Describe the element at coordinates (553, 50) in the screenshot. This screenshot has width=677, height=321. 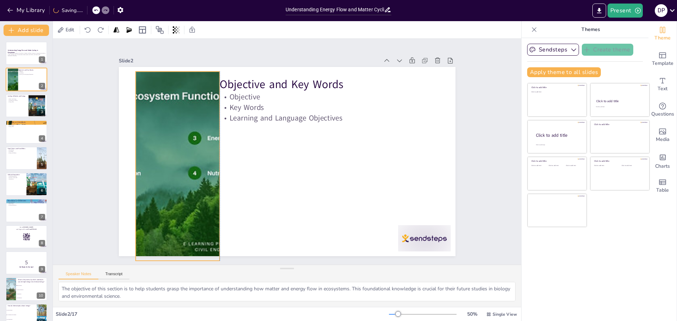
I see `button: Sendsteps` at that location.